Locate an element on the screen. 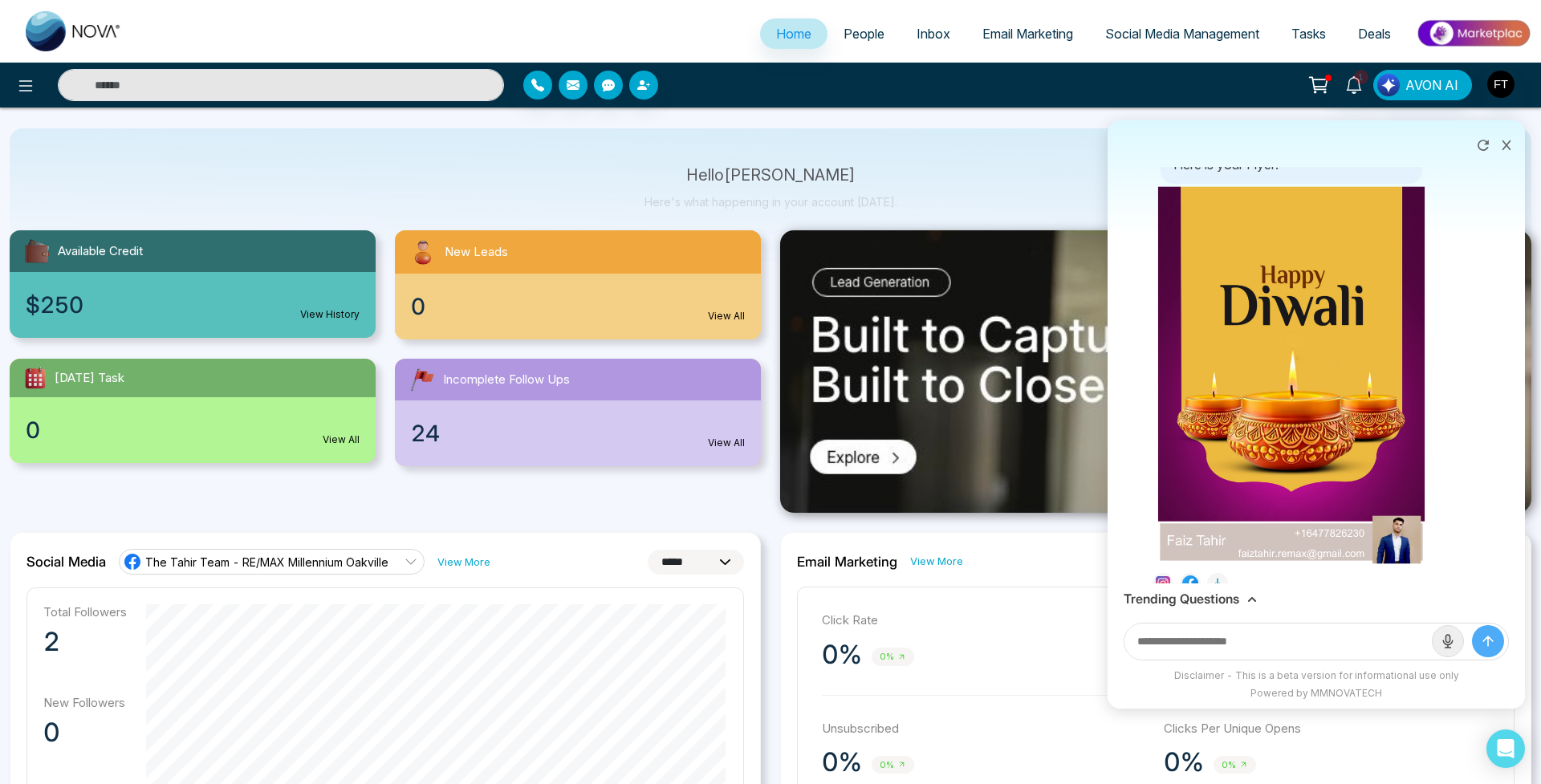 The image size is (1541, 784). a: Tasks is located at coordinates (1308, 34).